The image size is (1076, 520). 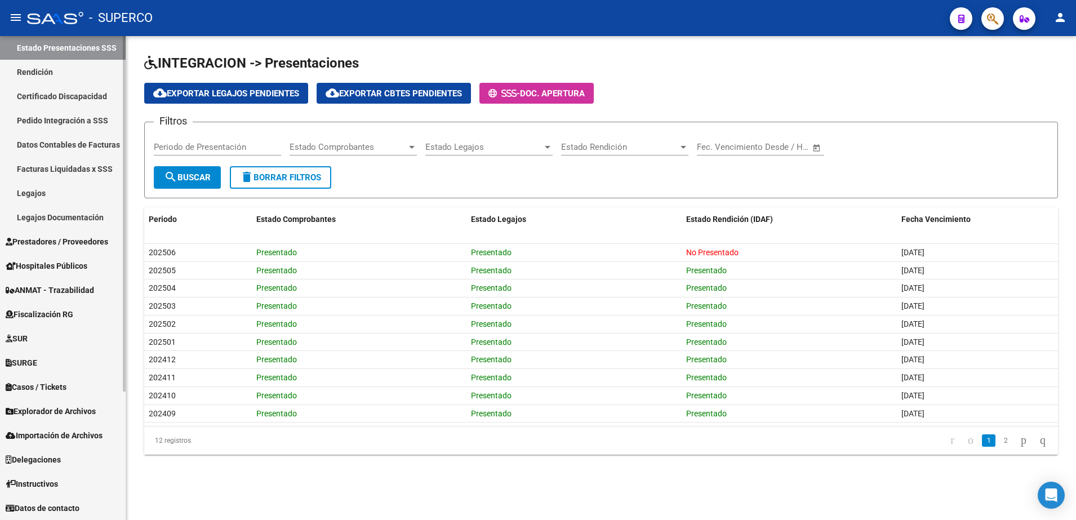 I want to click on span: 202501, so click(x=162, y=342).